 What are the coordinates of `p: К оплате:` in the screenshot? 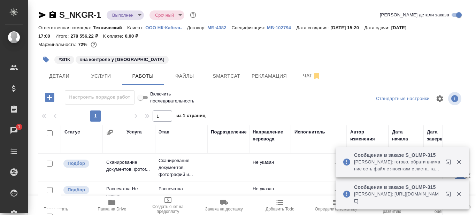 It's located at (114, 36).